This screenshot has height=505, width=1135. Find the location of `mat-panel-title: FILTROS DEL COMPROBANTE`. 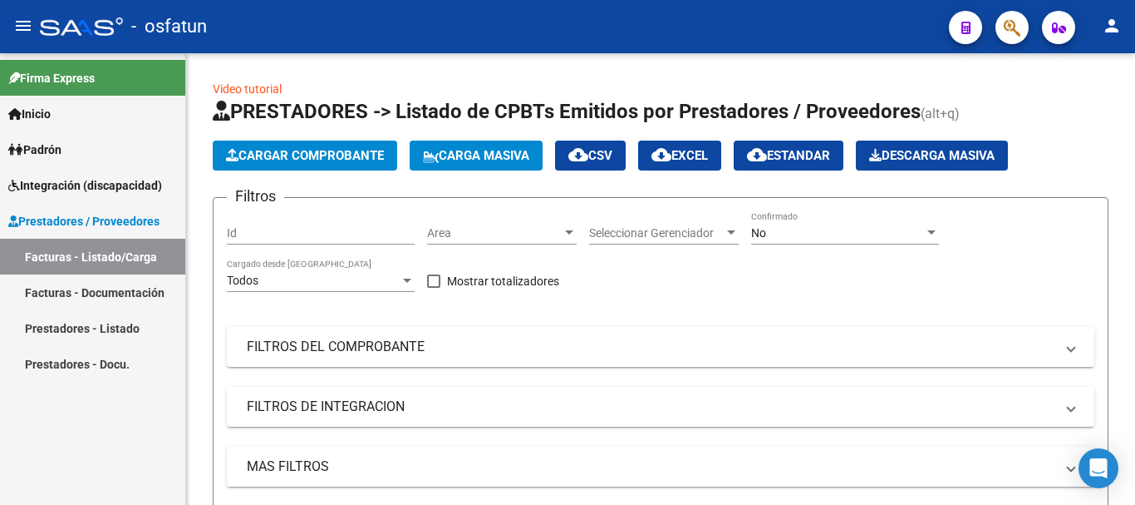

mat-panel-title: FILTROS DEL COMPROBANTE is located at coordinates (651, 347).